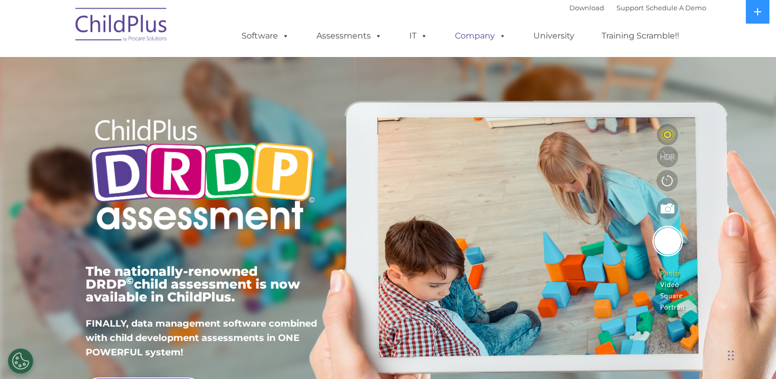  Describe the element at coordinates (202, 176) in the screenshot. I see `img: Copyright - DRDP Logo Light` at that location.